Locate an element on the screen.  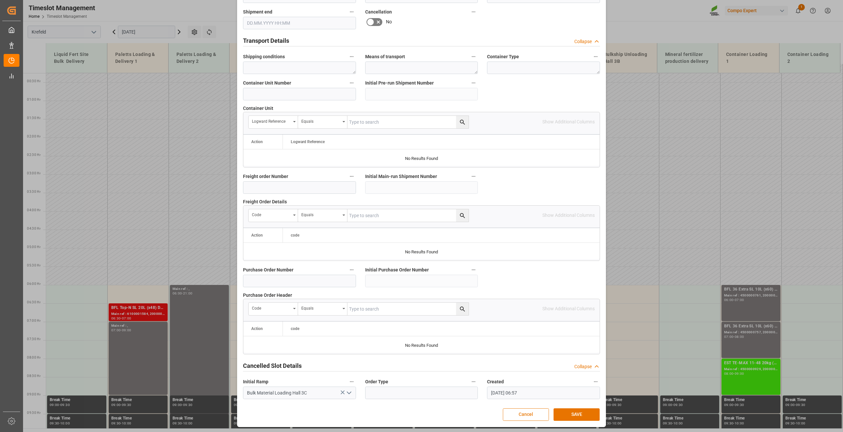
button: Container Unit Number is located at coordinates (352, 83).